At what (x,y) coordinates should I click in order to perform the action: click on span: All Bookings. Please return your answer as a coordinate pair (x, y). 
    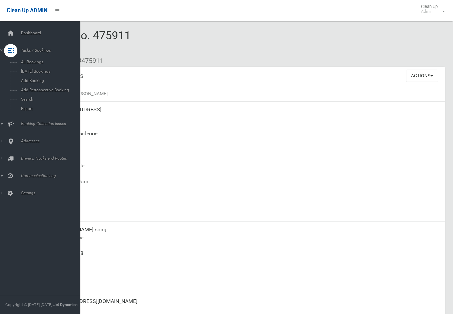
    Looking at the image, I should click on (49, 62).